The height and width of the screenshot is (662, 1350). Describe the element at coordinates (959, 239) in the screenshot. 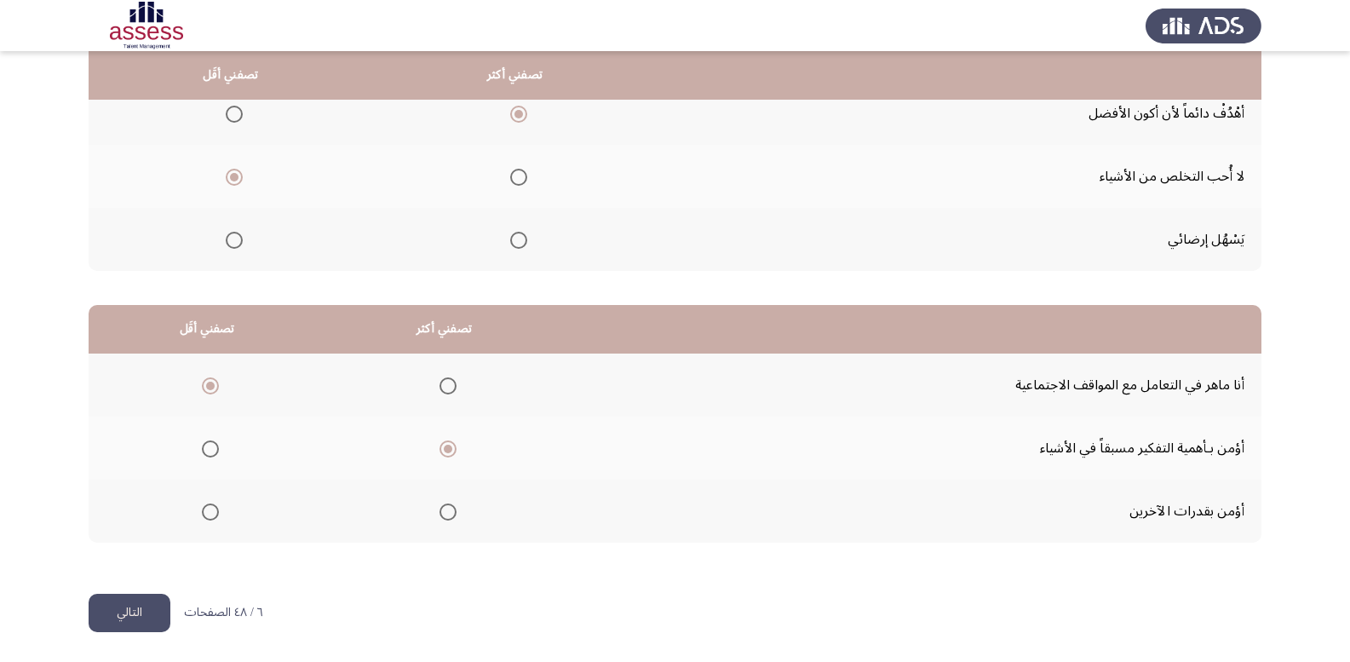

I see `td: يَسْهُل إرضائي` at that location.